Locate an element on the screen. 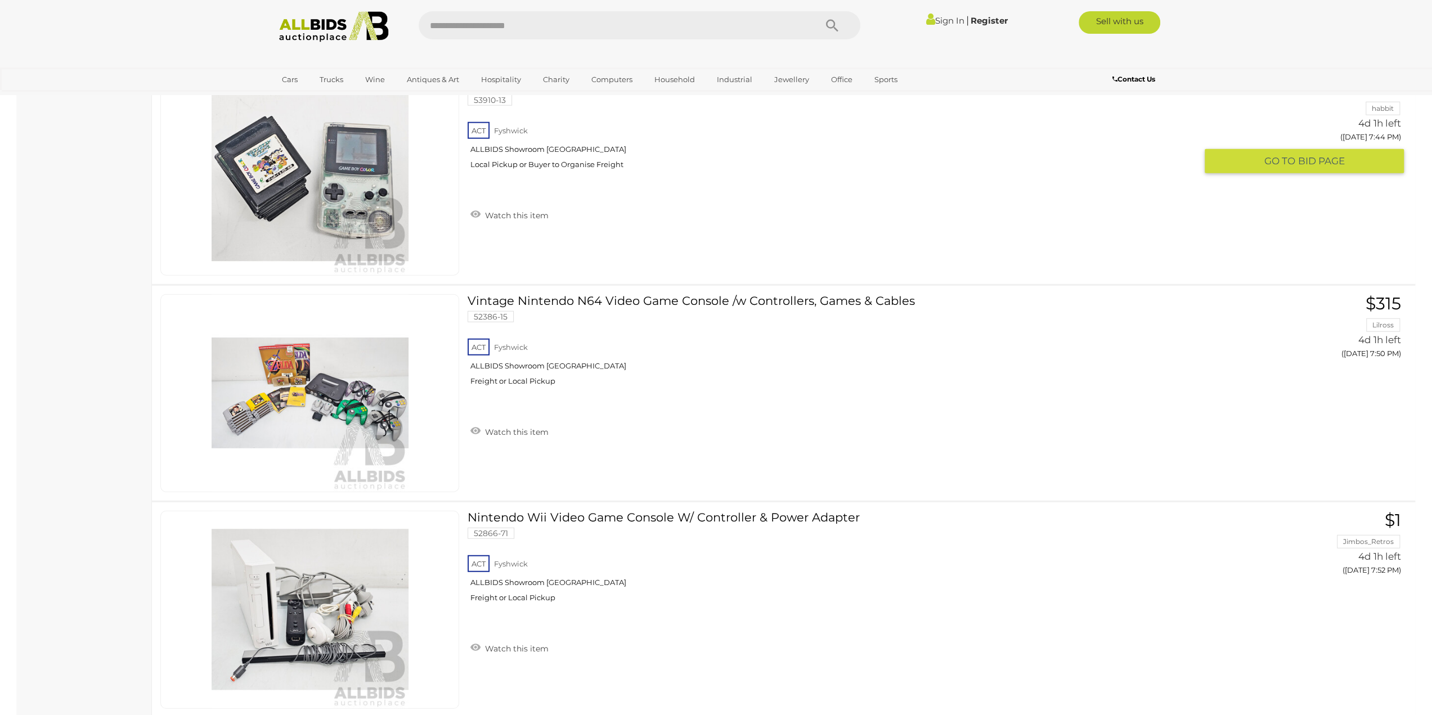 The image size is (1432, 715). span: BID PAGE is located at coordinates (1321, 161).